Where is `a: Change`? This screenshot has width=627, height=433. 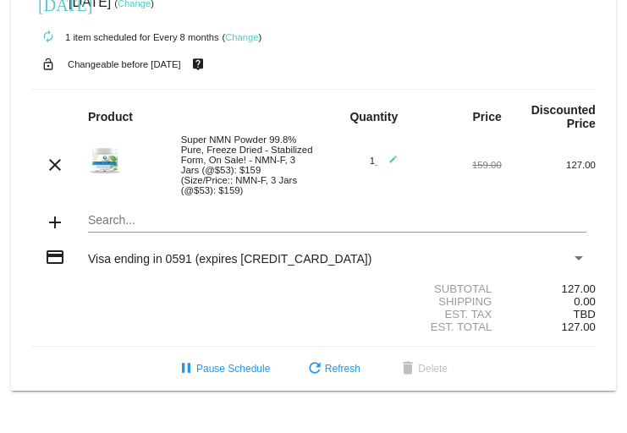 a: Change is located at coordinates (241, 37).